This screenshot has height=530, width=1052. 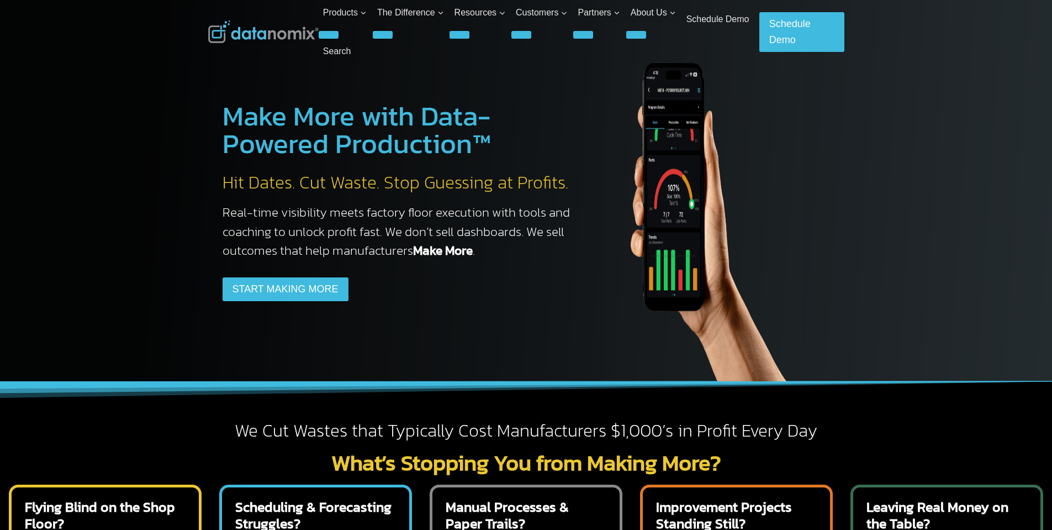 What do you see at coordinates (526, 431) in the screenshot?
I see `h2: We Cut Wastes that Typically Cost Manufacturers $1,000’s in Profit Every Day` at bounding box center [526, 431].